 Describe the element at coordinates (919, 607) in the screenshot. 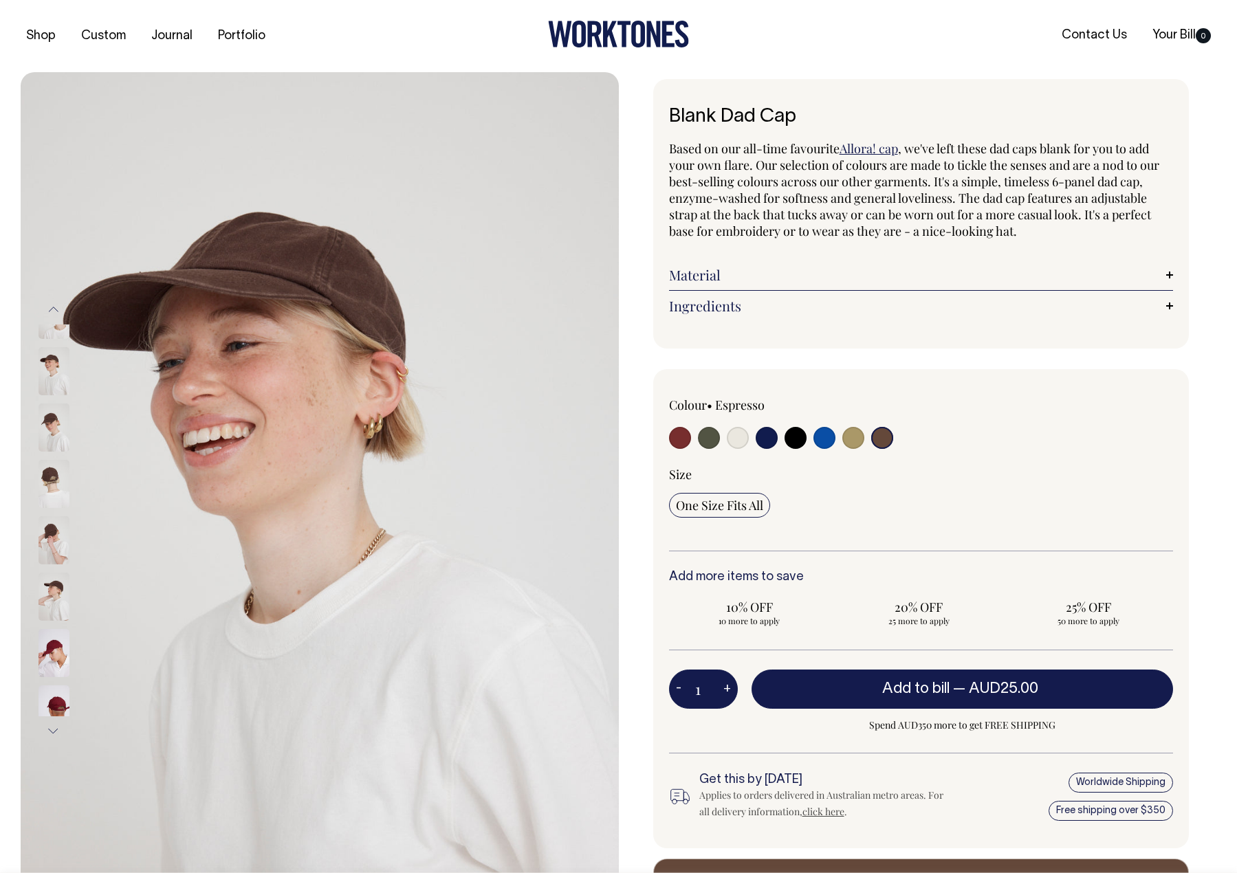

I see `span: 20% OFF` at that location.